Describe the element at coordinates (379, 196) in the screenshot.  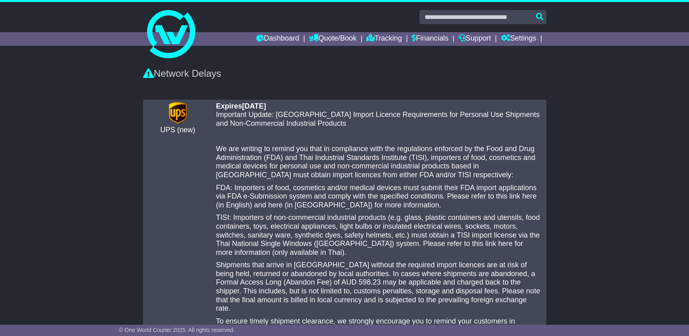
I see `p: FDA: Importers of food, cosmetics and/or medical devices must submit their FDA import application...` at that location.